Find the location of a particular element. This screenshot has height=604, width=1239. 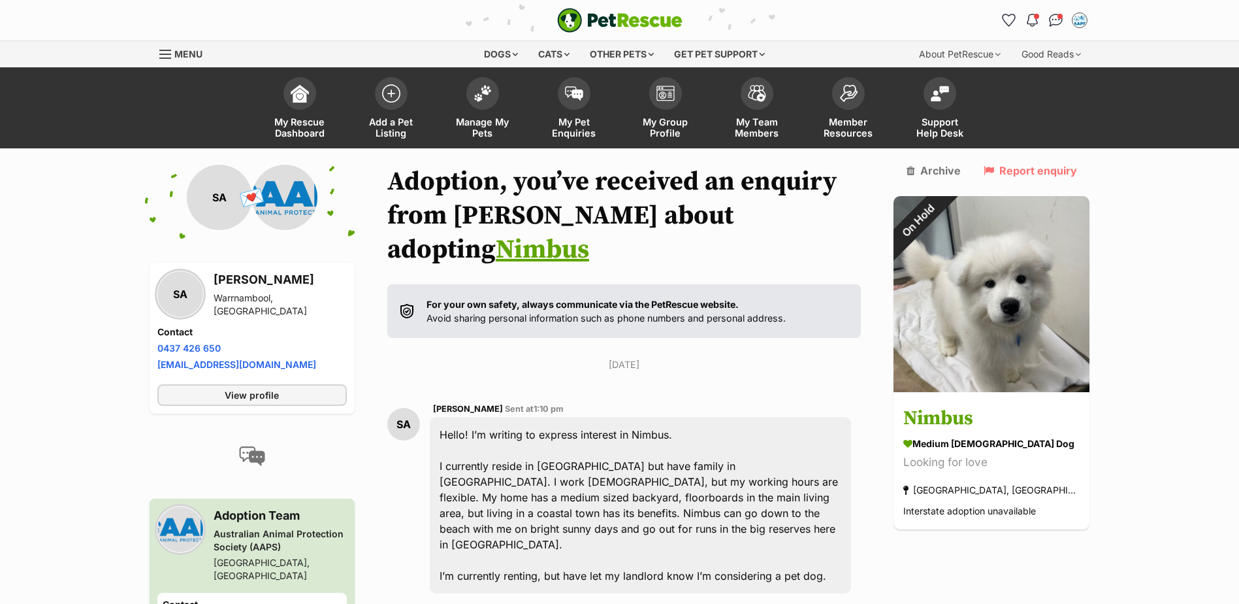

img: pet-enquiries-icon-7e3ad2cf08bfb03b45e93fb7055b45f3efa6380592205ae92323e6603595dc1f.svg is located at coordinates (574, 93).